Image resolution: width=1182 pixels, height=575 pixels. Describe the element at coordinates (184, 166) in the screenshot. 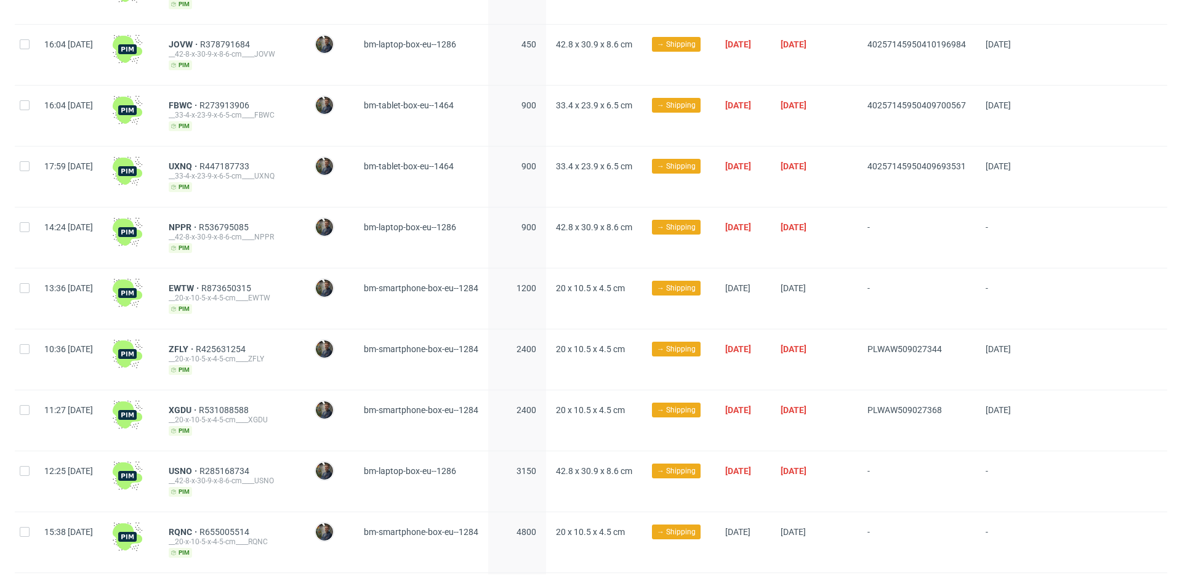

I see `a: UXNQ` at that location.